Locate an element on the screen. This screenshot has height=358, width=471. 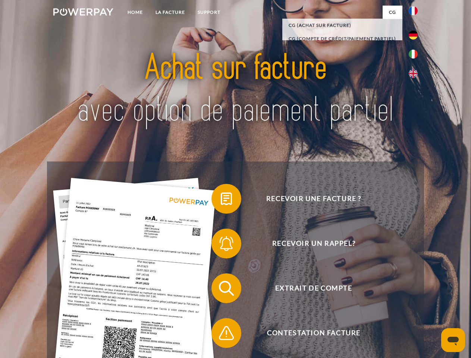
a: Recevoir un rappel? is located at coordinates (309, 244).